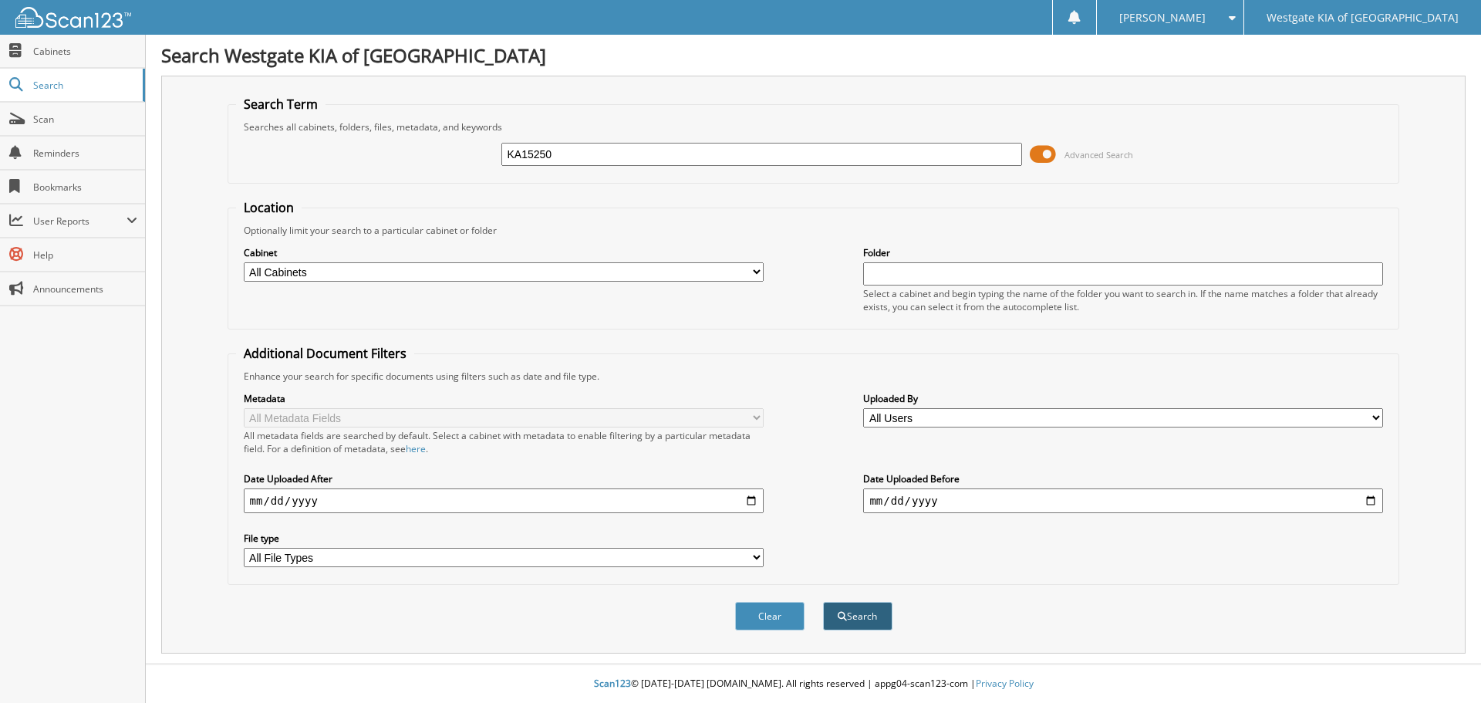 This screenshot has width=1481, height=703. Describe the element at coordinates (84, 85) in the screenshot. I see `span: Search` at that location.